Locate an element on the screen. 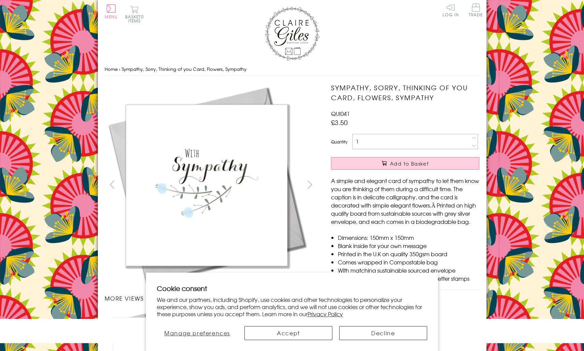  button: Add to Basket is located at coordinates (405, 163).